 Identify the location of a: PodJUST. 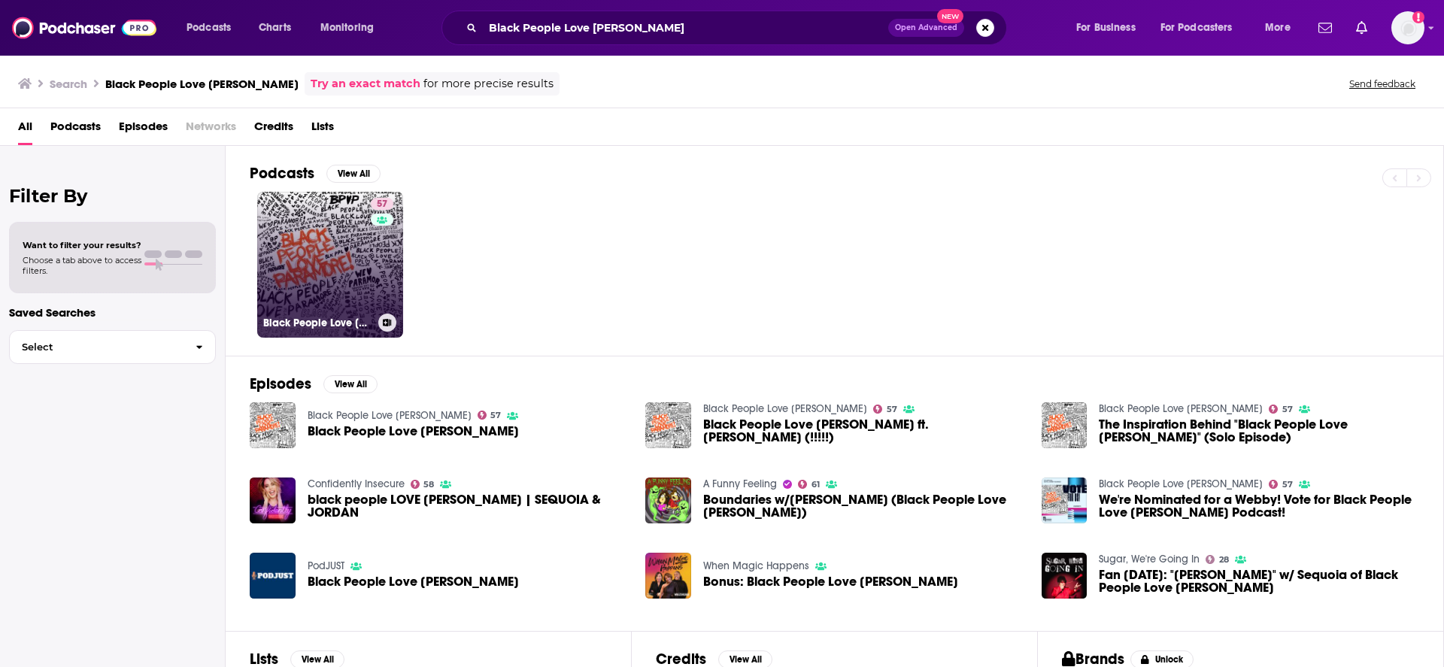
(326, 566).